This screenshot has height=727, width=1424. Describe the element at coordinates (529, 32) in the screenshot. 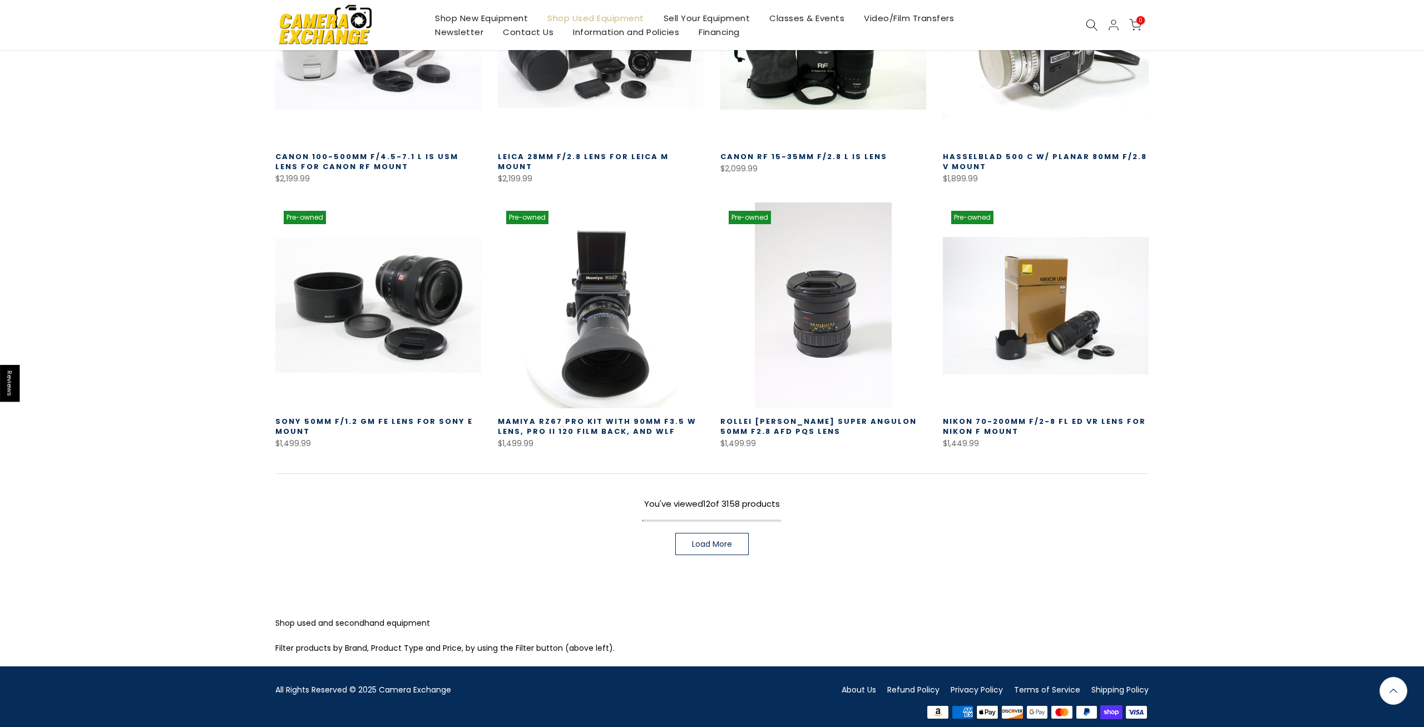

I see `a: Contact Us` at that location.